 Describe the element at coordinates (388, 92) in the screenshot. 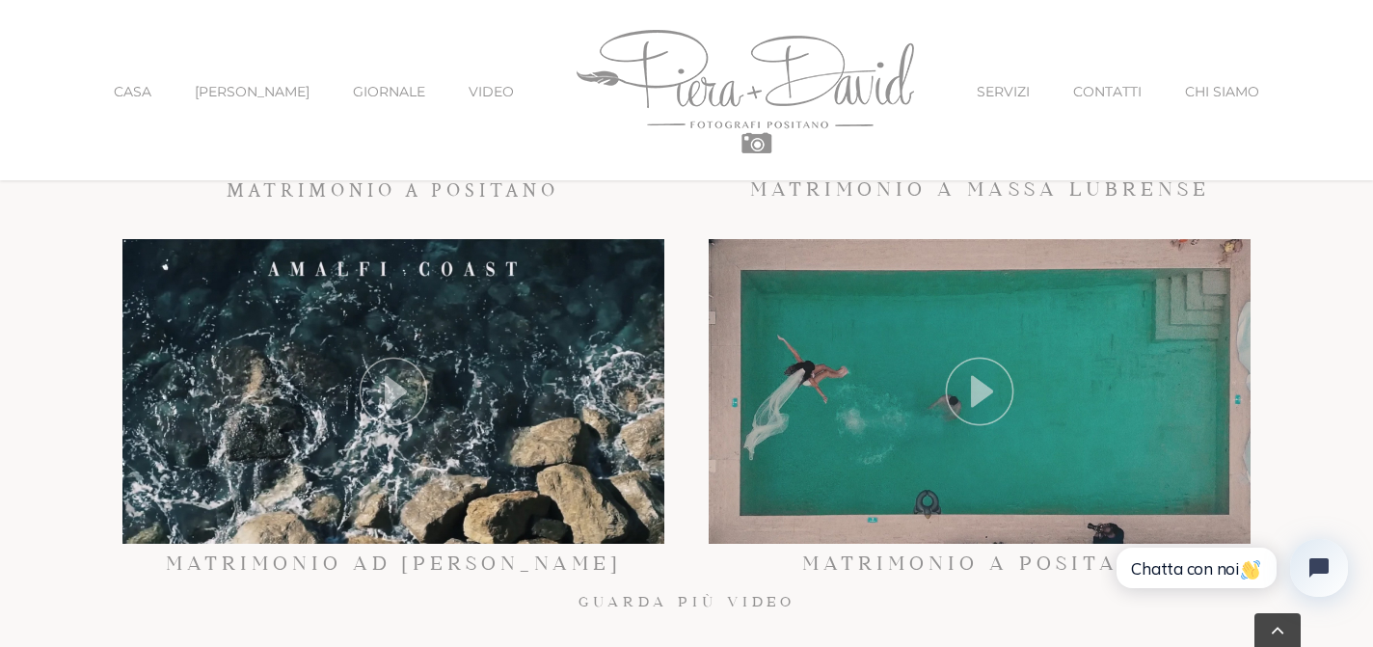

I see `a: GIORNALE` at that location.